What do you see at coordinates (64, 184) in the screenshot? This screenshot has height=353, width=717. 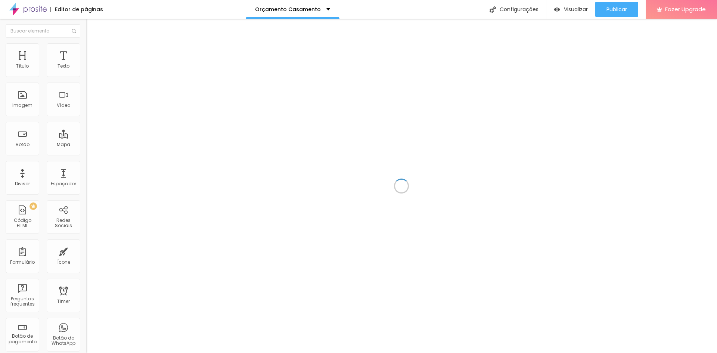 I see `div: Espaçador` at bounding box center [64, 184].